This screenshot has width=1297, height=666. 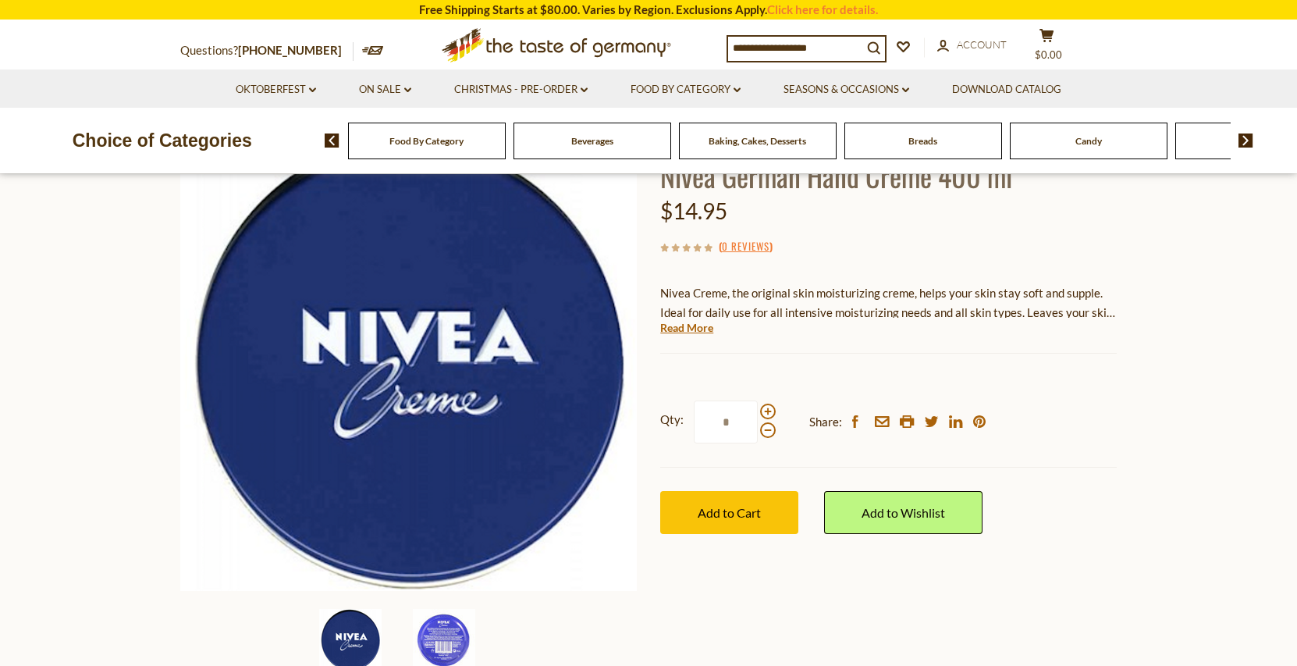 I want to click on span: Breads, so click(x=923, y=141).